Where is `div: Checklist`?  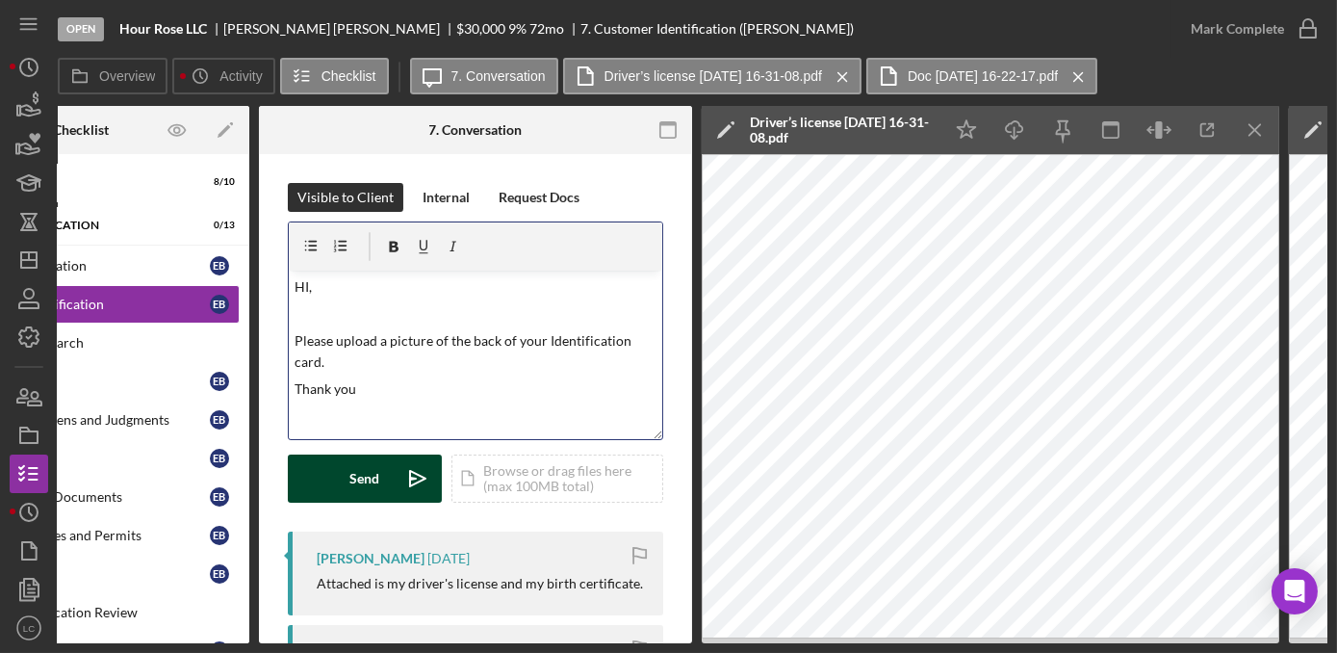
div: Checklist is located at coordinates (81, 130).